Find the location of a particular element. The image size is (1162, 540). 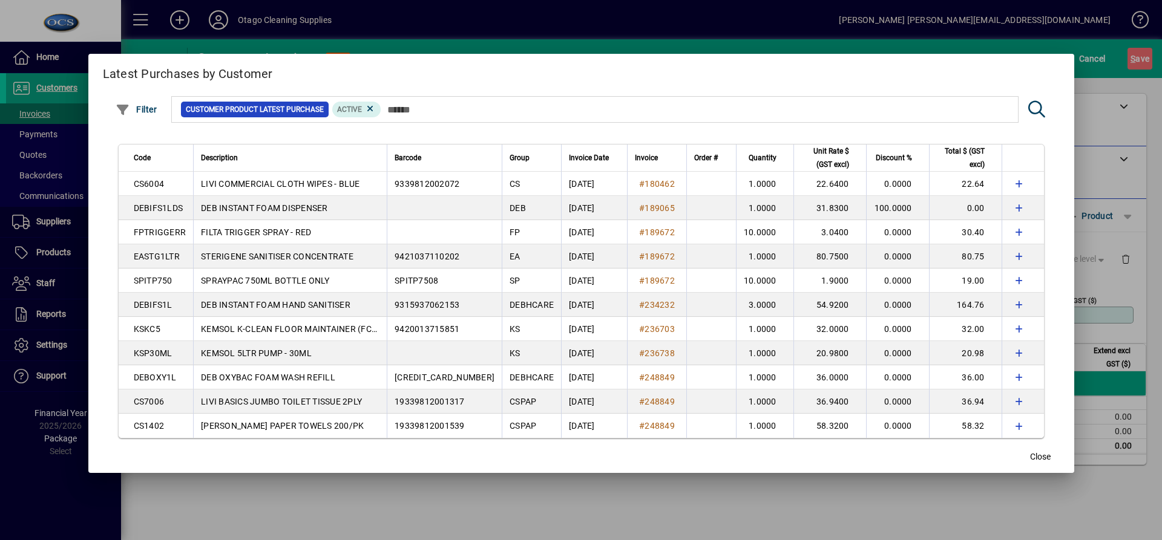

a: #236738 is located at coordinates (656, 353).